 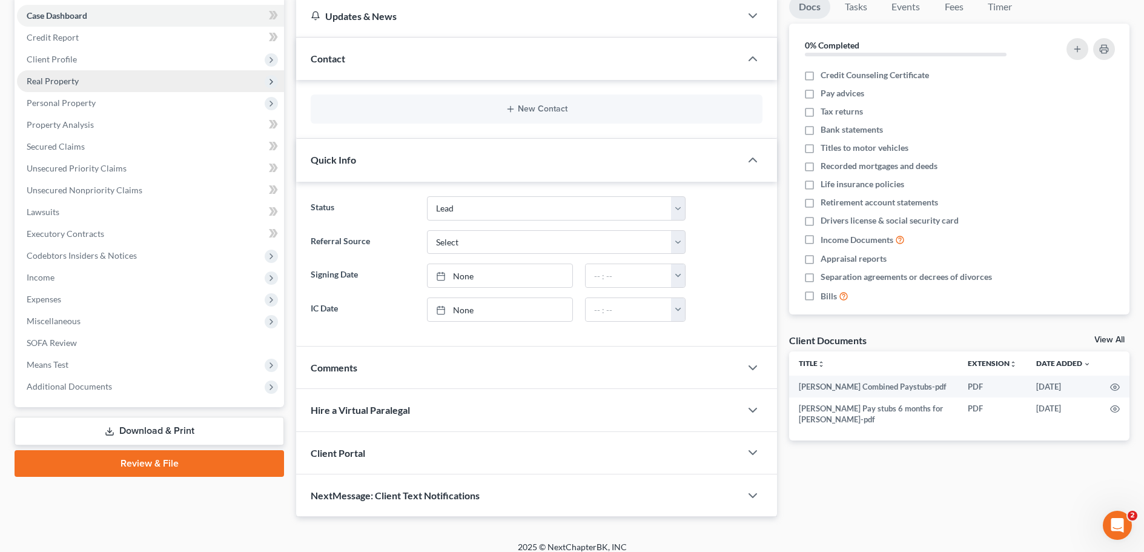 What do you see at coordinates (56, 146) in the screenshot?
I see `span: Secured Claims` at bounding box center [56, 146].